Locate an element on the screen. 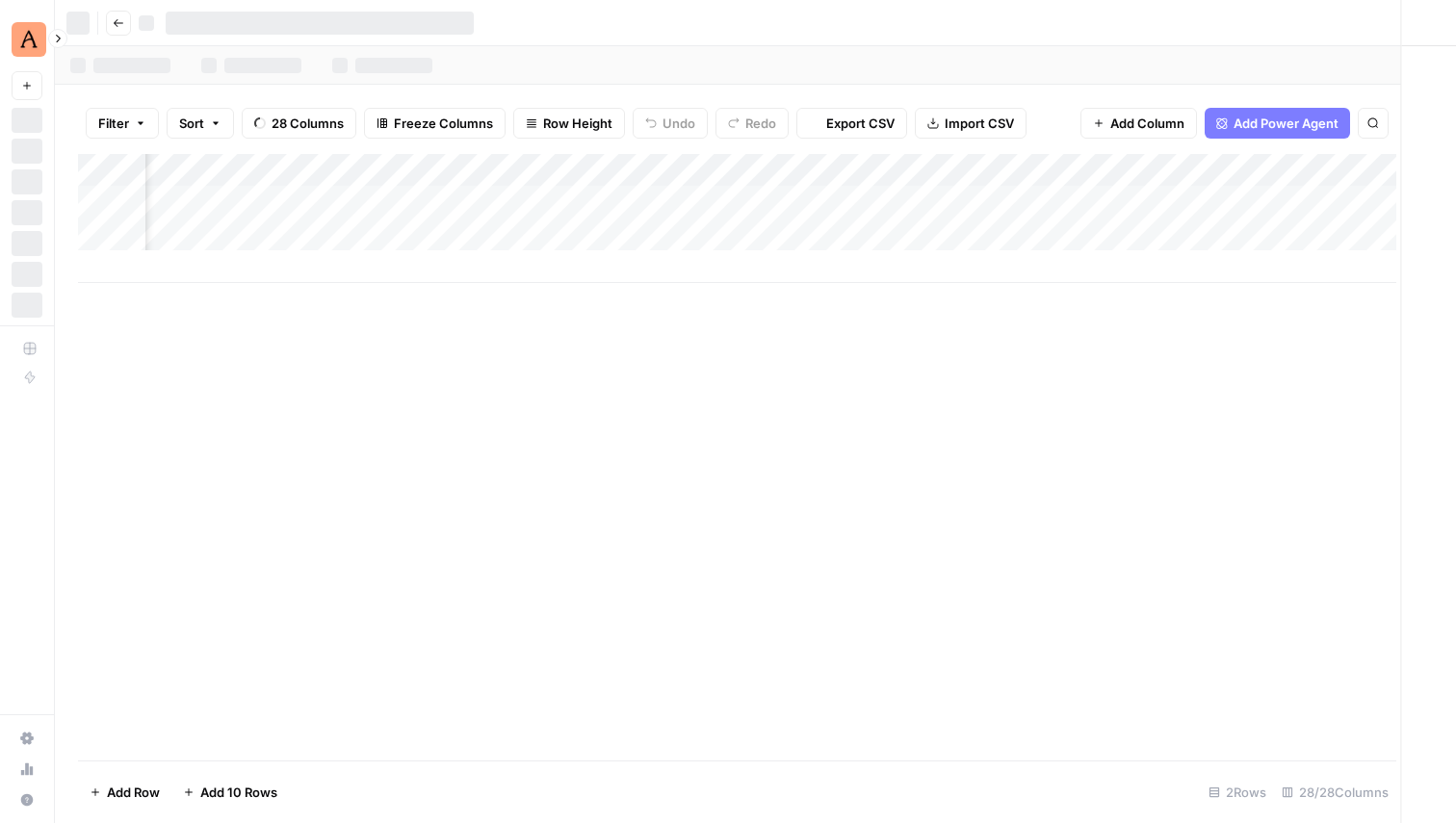 The height and width of the screenshot is (823, 1456). button: Add Row is located at coordinates (125, 792).